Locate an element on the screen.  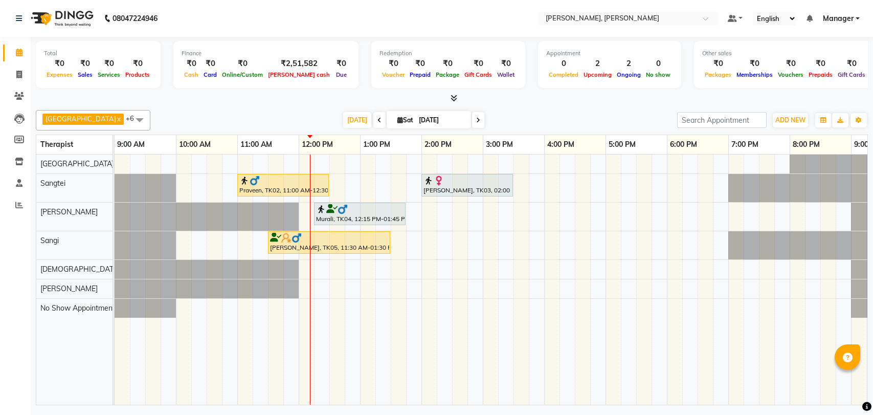
span: Manager is located at coordinates (838, 18).